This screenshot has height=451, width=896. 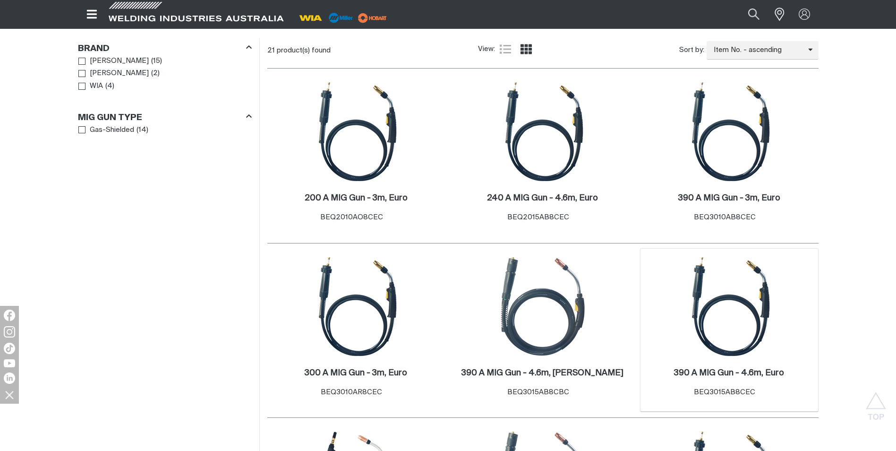 I want to click on span: ( 4 ), so click(x=110, y=86).